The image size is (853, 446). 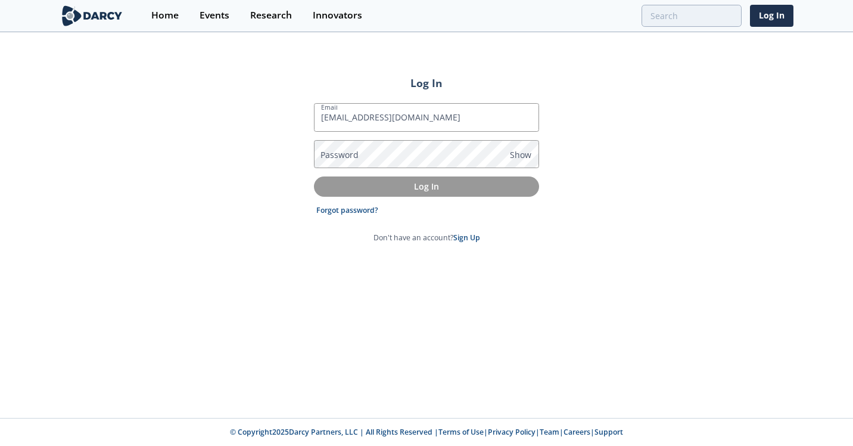 I want to click on div: Home, so click(x=165, y=15).